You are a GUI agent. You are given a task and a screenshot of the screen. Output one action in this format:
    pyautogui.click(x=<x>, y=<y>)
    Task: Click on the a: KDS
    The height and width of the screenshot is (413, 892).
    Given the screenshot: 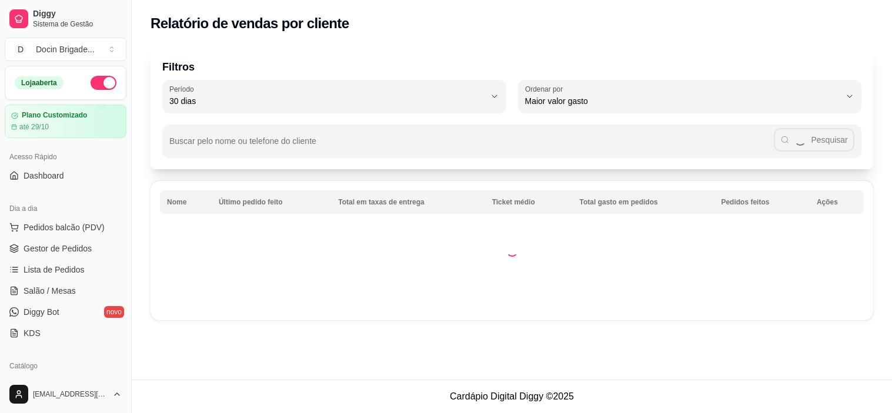 What is the action you would take?
    pyautogui.click(x=65, y=334)
    